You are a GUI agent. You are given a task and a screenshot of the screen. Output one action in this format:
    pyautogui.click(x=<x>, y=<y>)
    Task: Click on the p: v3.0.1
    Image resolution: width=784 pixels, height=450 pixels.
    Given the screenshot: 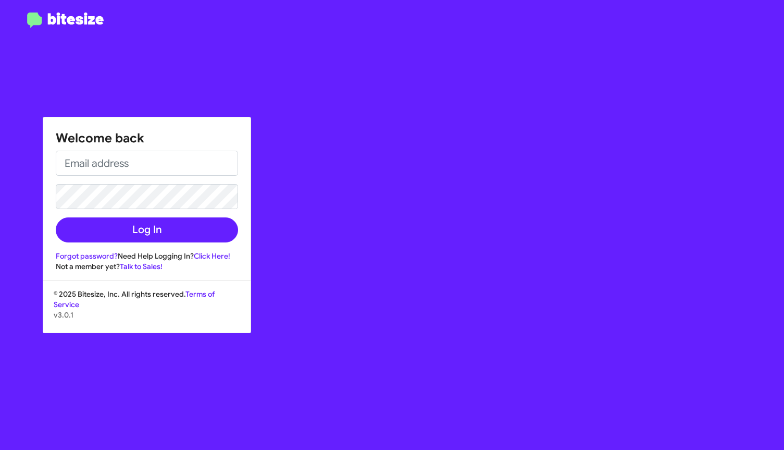 What is the action you would take?
    pyautogui.click(x=147, y=315)
    